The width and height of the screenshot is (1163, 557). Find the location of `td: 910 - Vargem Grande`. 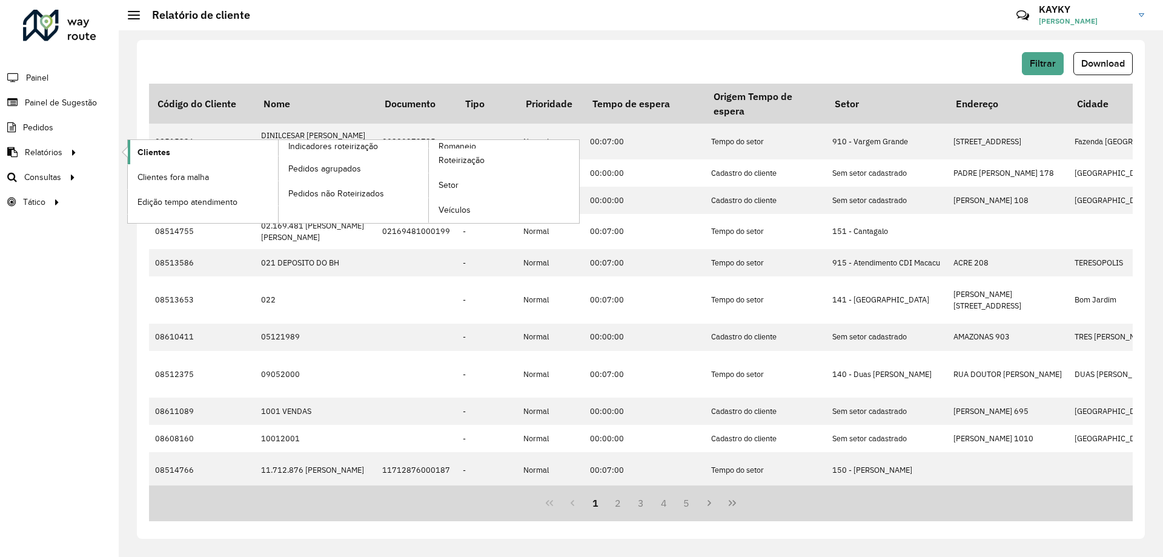

td: 910 - Vargem Grande is located at coordinates (887, 141).